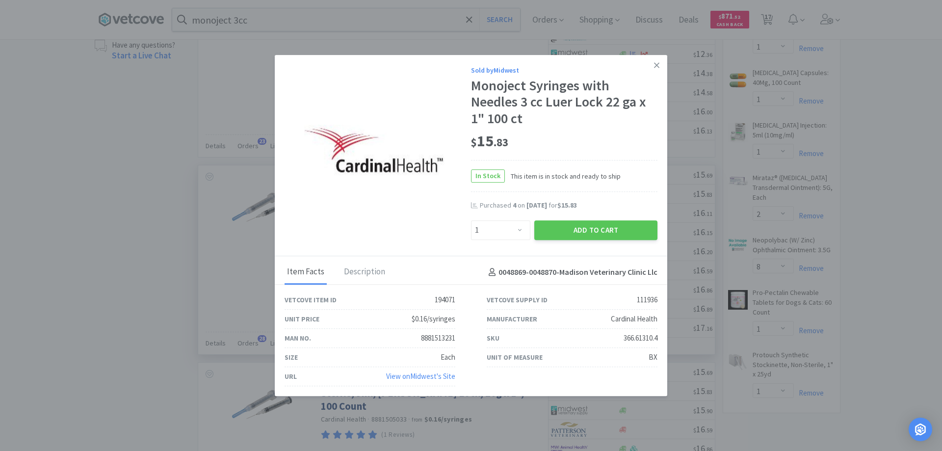 The width and height of the screenshot is (942, 451). I want to click on div: Each, so click(448, 357).